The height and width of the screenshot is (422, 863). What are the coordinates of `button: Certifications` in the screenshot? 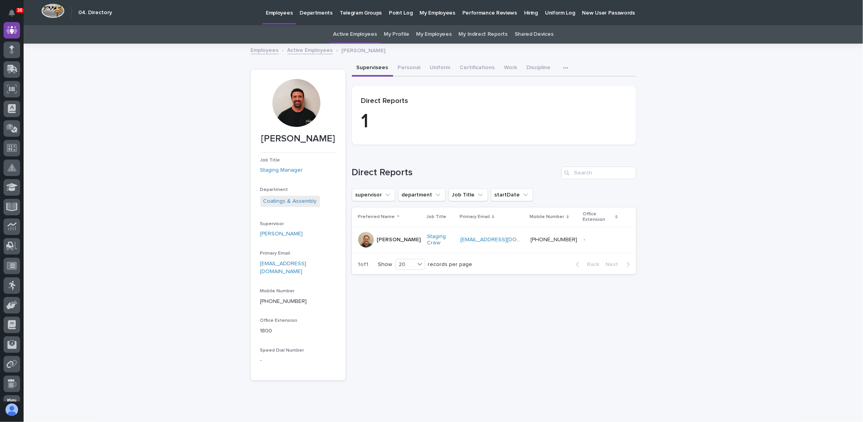 It's located at (477, 68).